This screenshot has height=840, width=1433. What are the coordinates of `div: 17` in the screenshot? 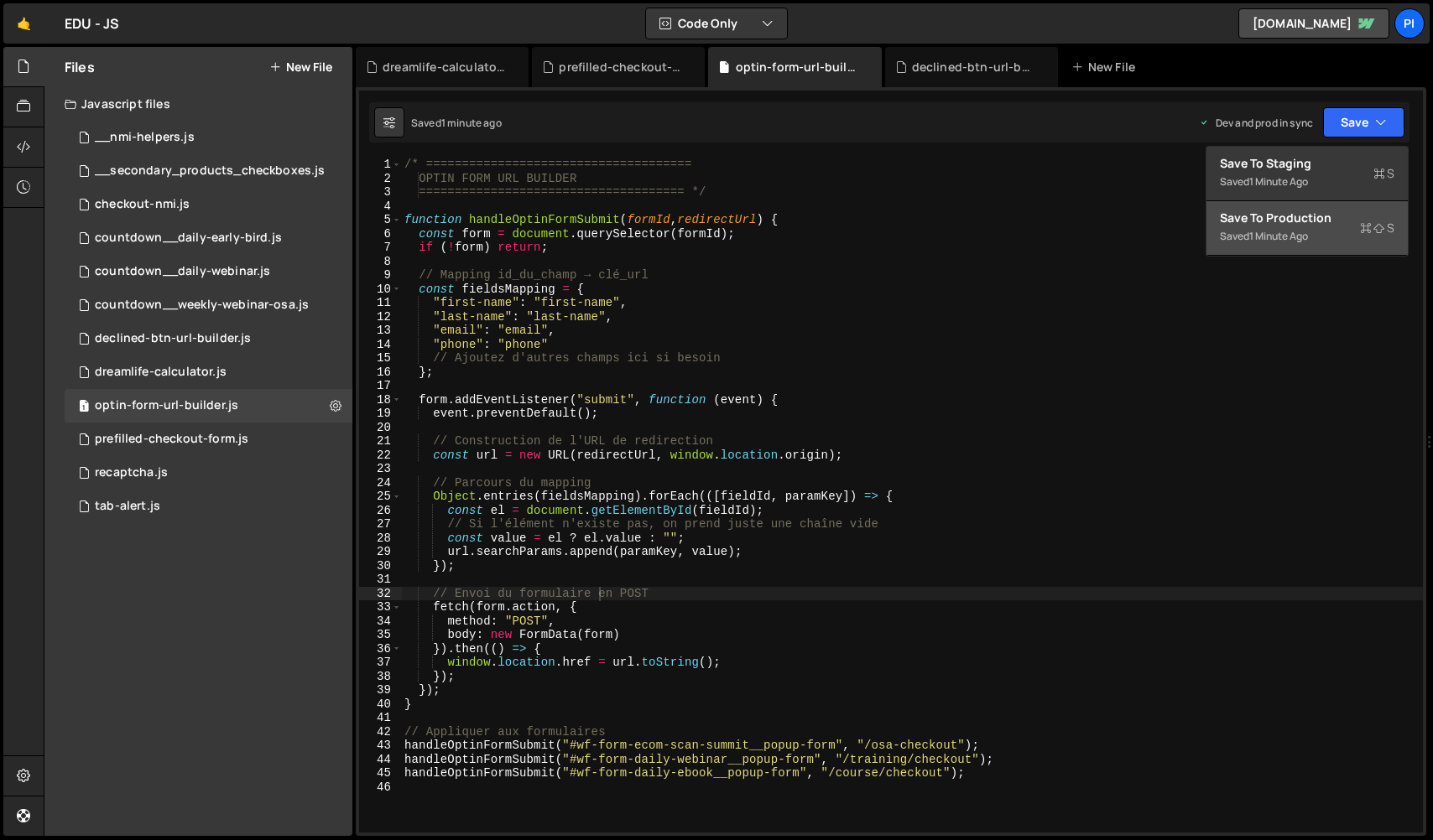 It's located at (380, 386).